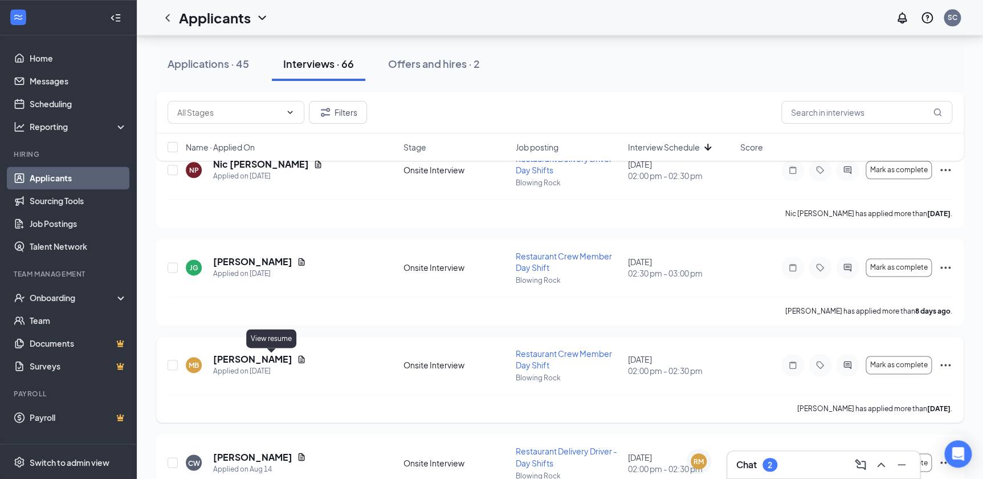 The width and height of the screenshot is (983, 479). I want to click on div: RM, so click(699, 461).